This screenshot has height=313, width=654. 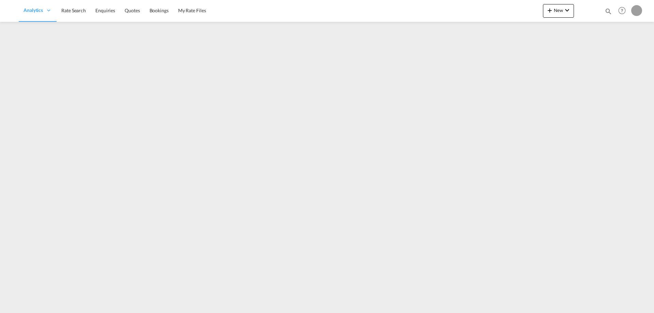 What do you see at coordinates (33, 10) in the screenshot?
I see `span: Analytics` at bounding box center [33, 10].